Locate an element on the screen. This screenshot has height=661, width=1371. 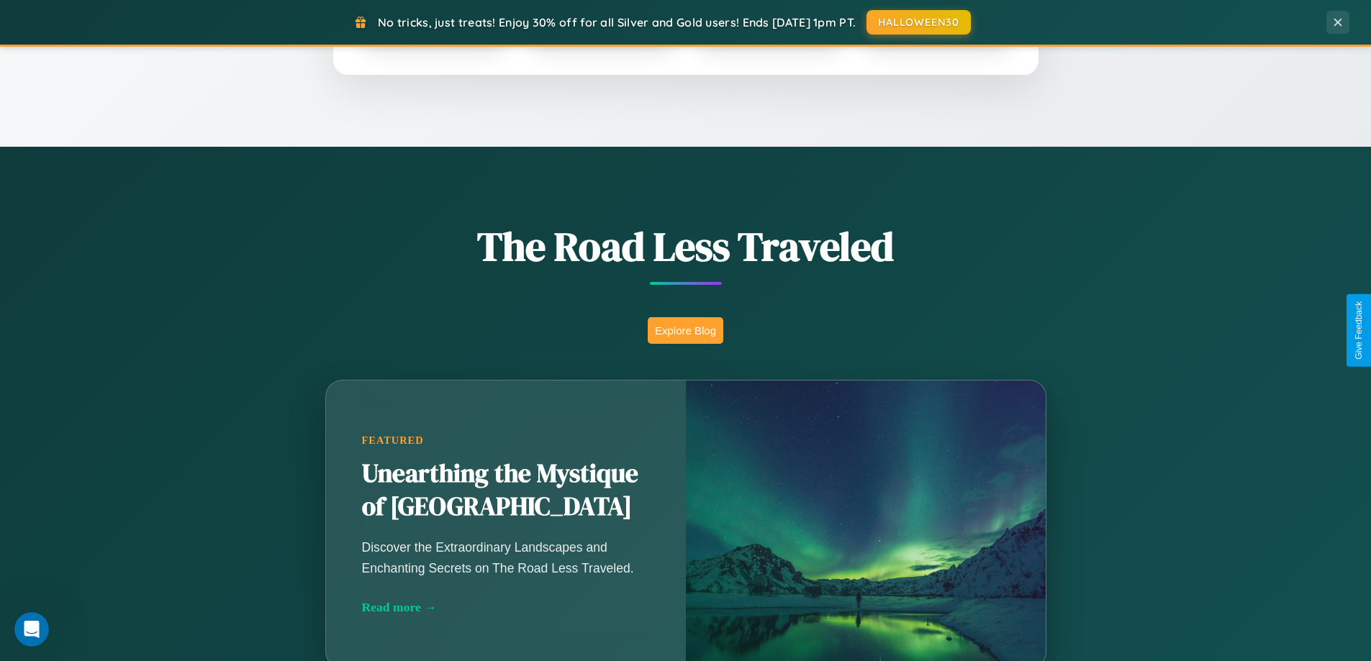
div: Read more → is located at coordinates (506, 607).